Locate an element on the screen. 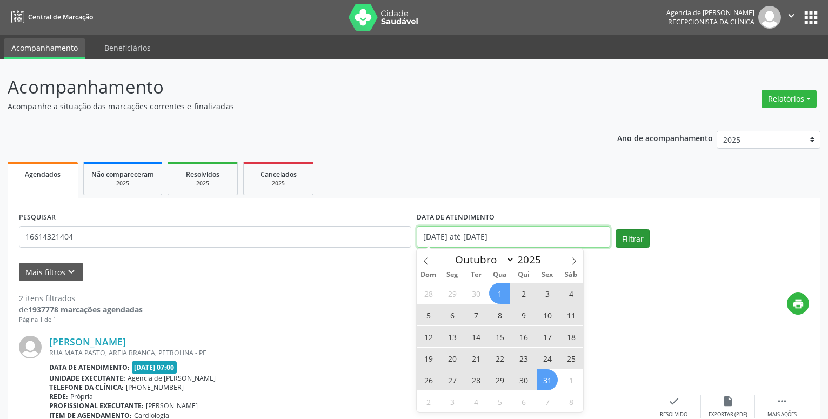 Image resolution: width=828 pixels, height=419 pixels. button: Relatórios is located at coordinates (789, 99).